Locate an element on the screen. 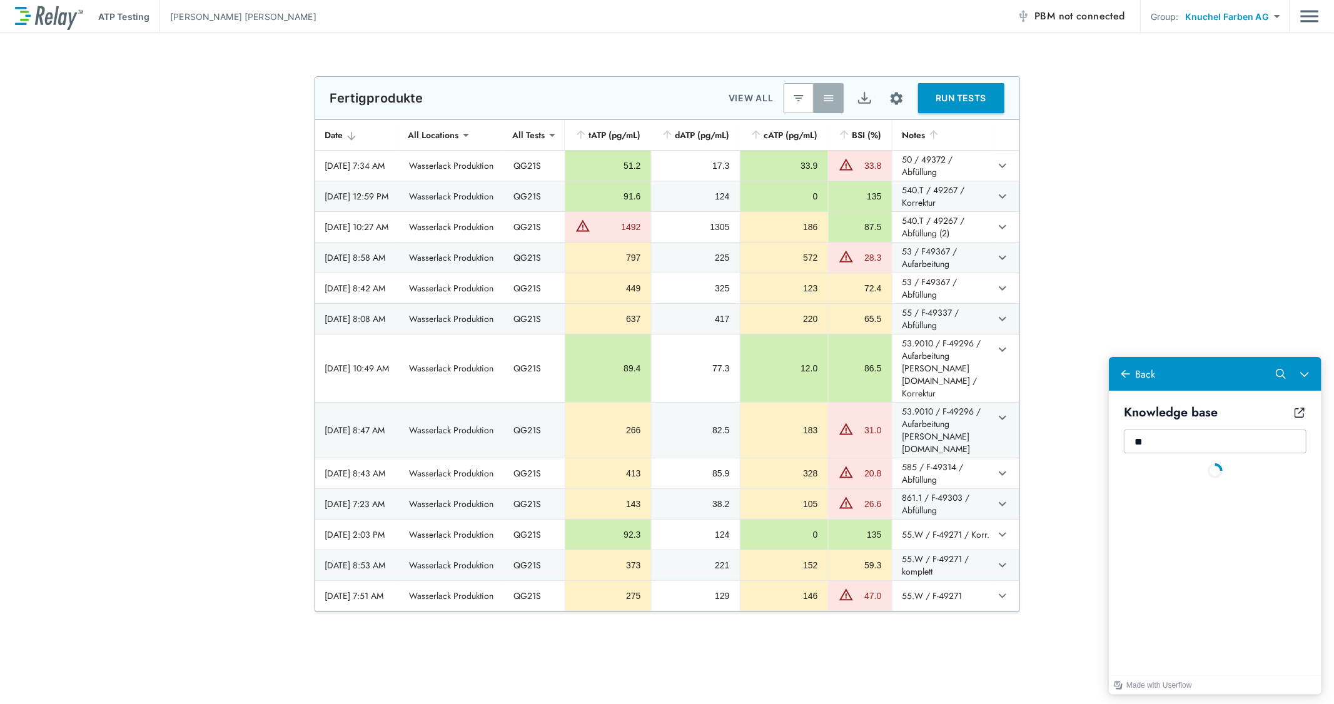  div: 797 is located at coordinates (608, 258).